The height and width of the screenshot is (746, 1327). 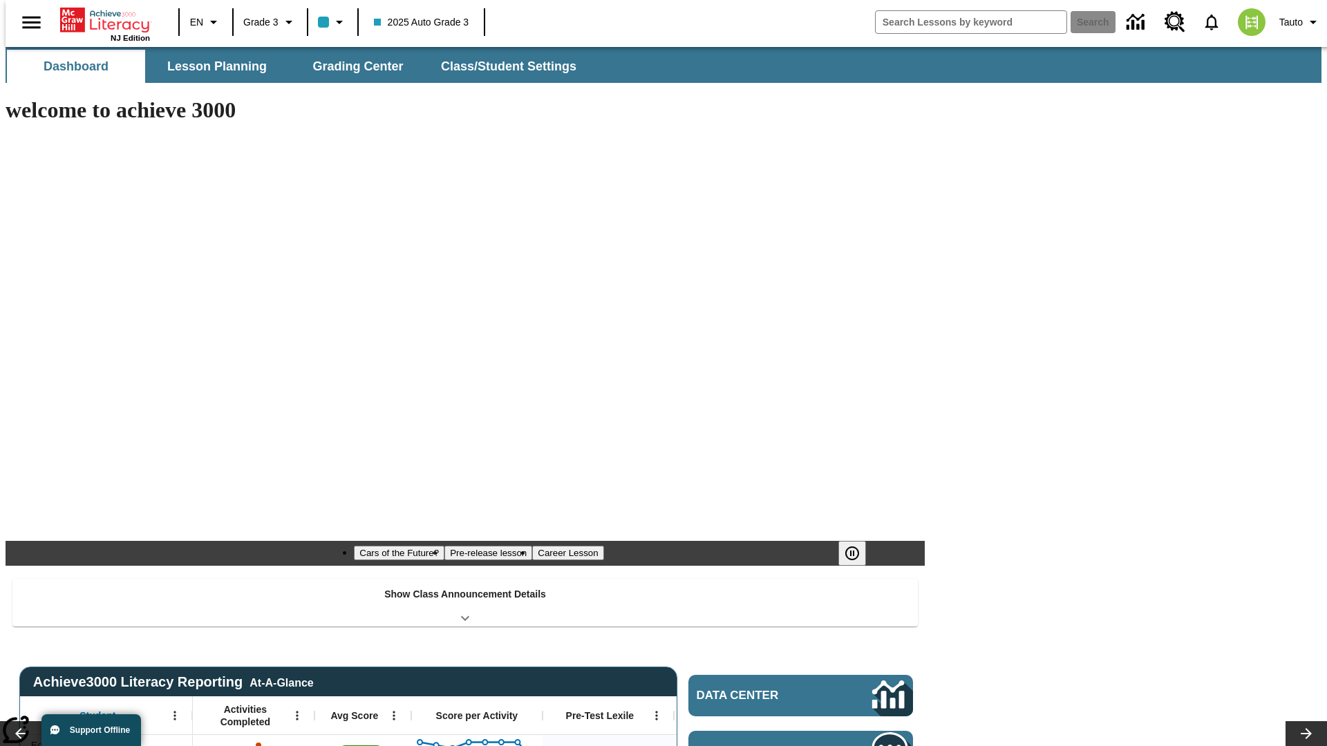 I want to click on button: Lesson carousel, Next, so click(x=1306, y=734).